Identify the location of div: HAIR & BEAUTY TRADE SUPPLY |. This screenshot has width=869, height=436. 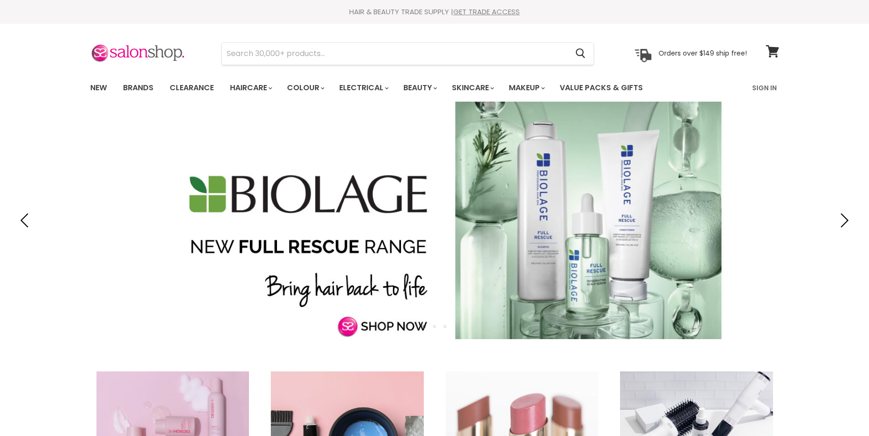
(435, 12).